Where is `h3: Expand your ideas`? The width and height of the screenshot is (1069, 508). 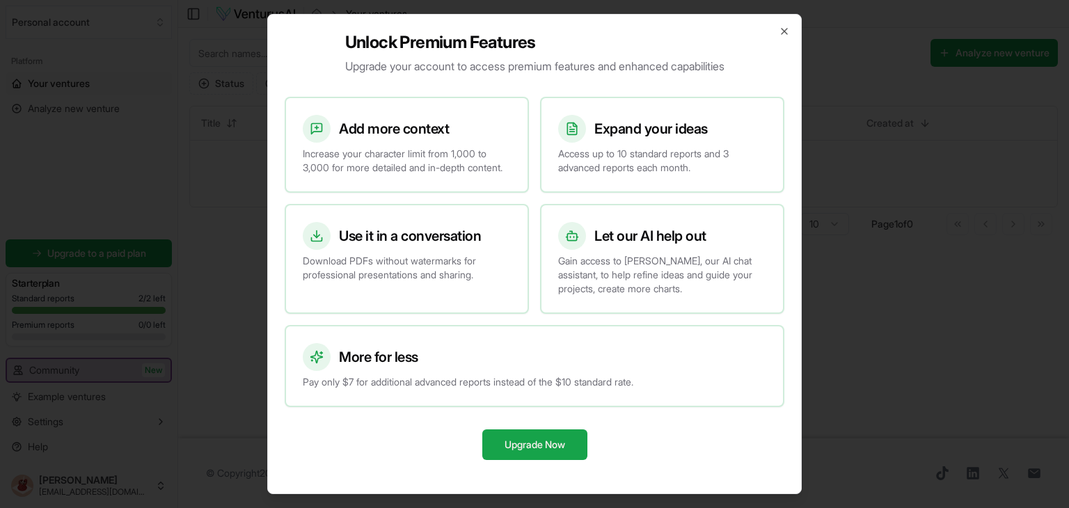 h3: Expand your ideas is located at coordinates (651, 129).